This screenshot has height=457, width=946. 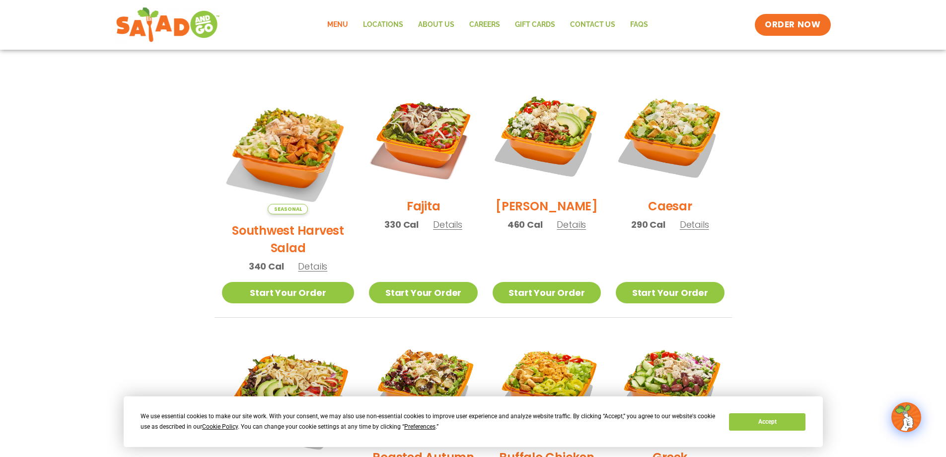 What do you see at coordinates (547, 136) in the screenshot?
I see `img: Product photo for Cobb Salad` at bounding box center [547, 136].